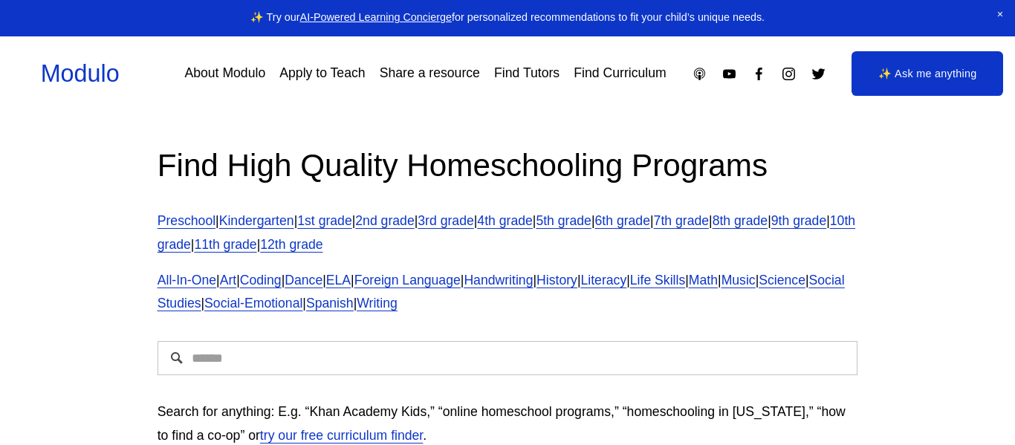 This screenshot has height=445, width=1015. Describe the element at coordinates (498, 280) in the screenshot. I see `a: Handwriting` at that location.